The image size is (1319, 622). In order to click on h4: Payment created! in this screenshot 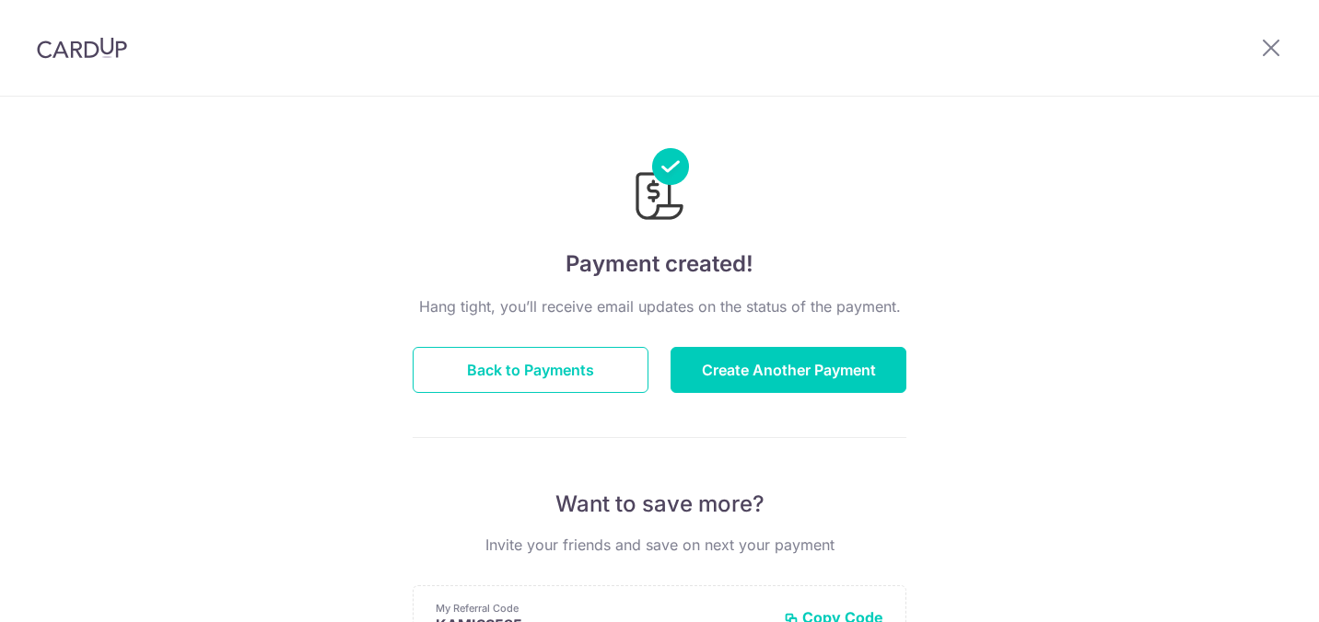, I will do `click(659, 264)`.